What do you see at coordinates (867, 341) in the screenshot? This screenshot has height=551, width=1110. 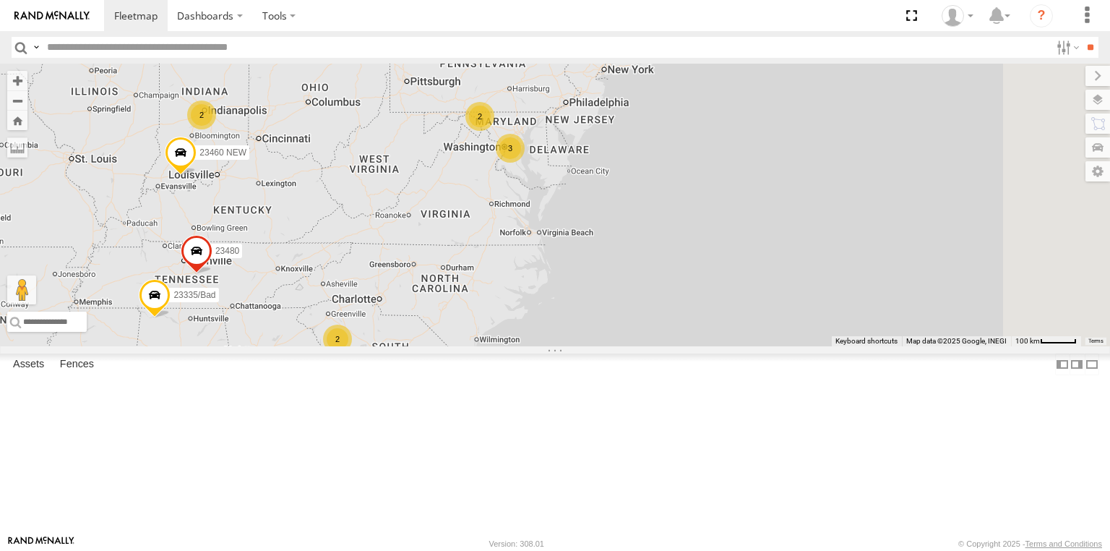 I see `button: Keyboard shortcuts` at bounding box center [867, 341].